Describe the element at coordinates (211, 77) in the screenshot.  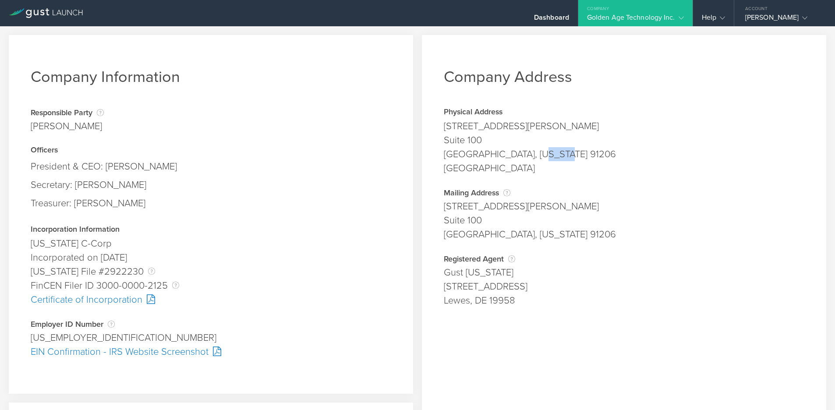
I see `h1: Company Information` at that location.